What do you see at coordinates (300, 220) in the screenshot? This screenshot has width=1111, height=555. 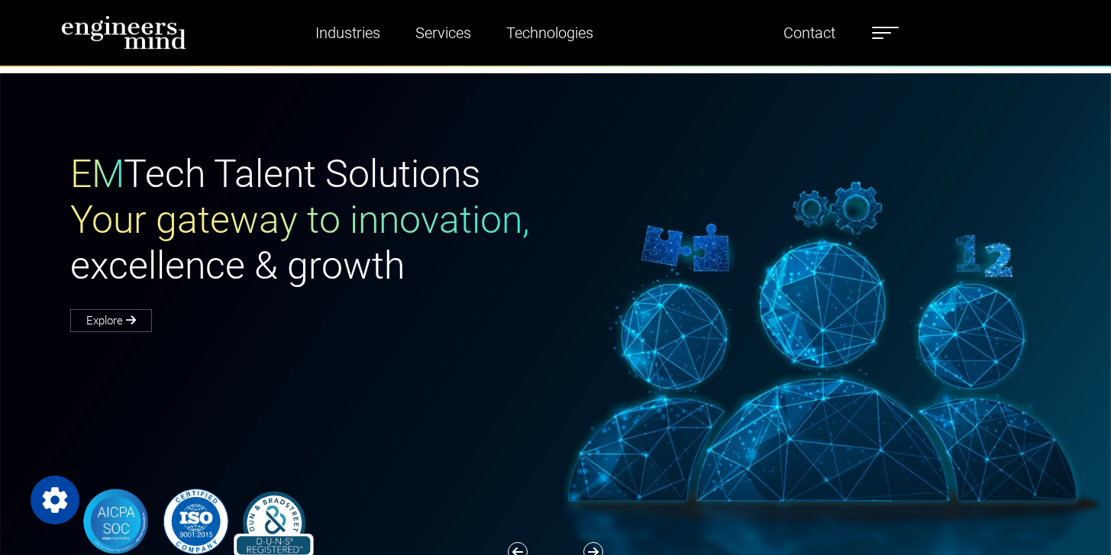 I see `span: Your gateway to innovation,` at bounding box center [300, 220].